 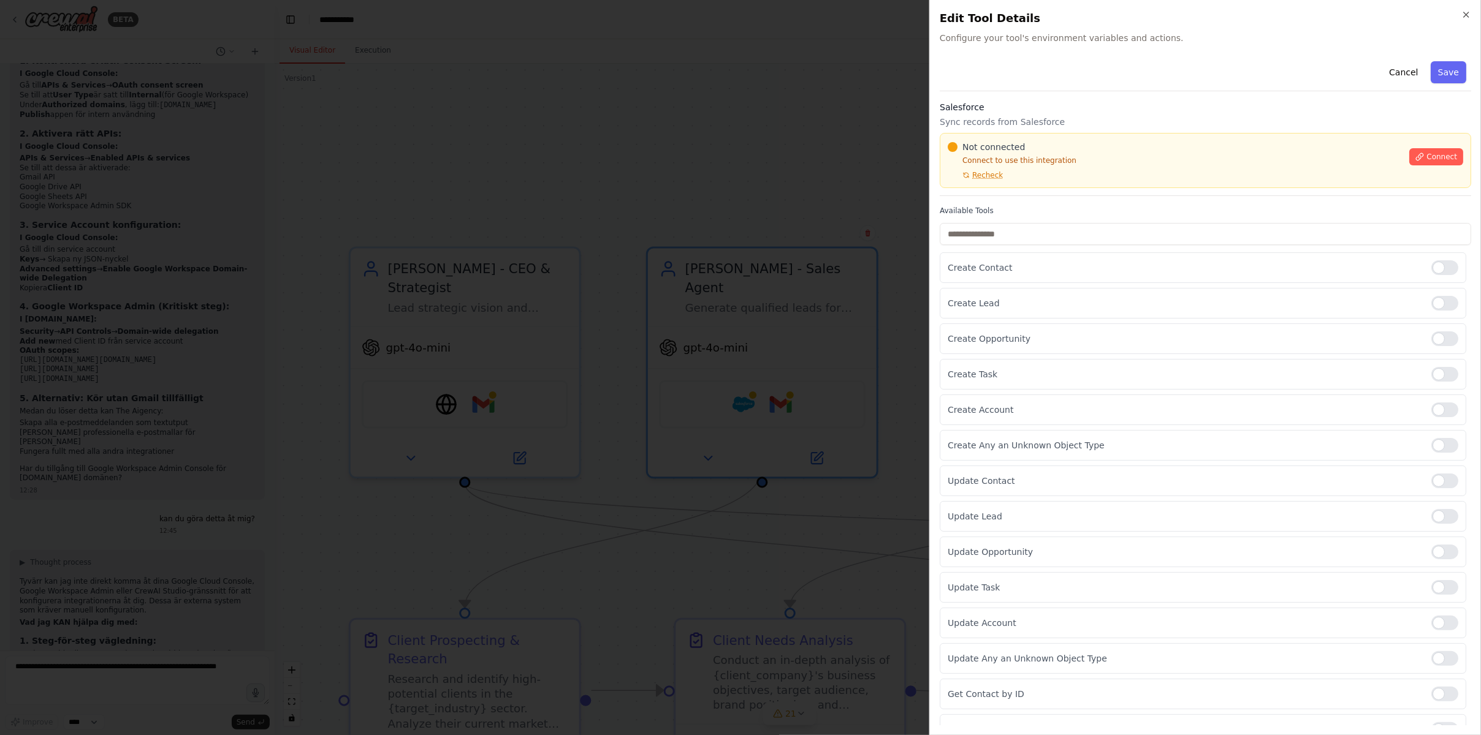 I want to click on button: Save, so click(x=1448, y=72).